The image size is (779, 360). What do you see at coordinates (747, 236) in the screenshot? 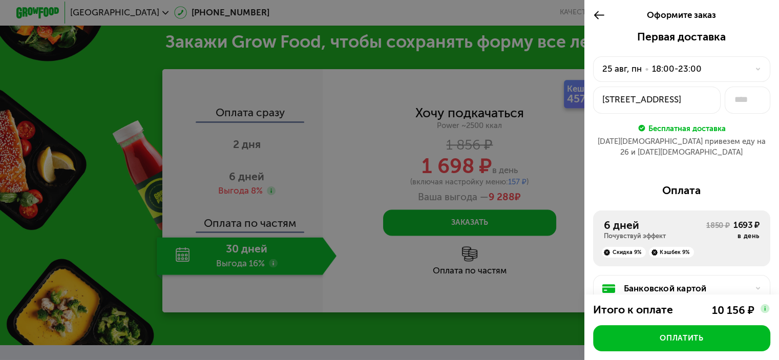
I see `div: в день` at bounding box center [747, 236].